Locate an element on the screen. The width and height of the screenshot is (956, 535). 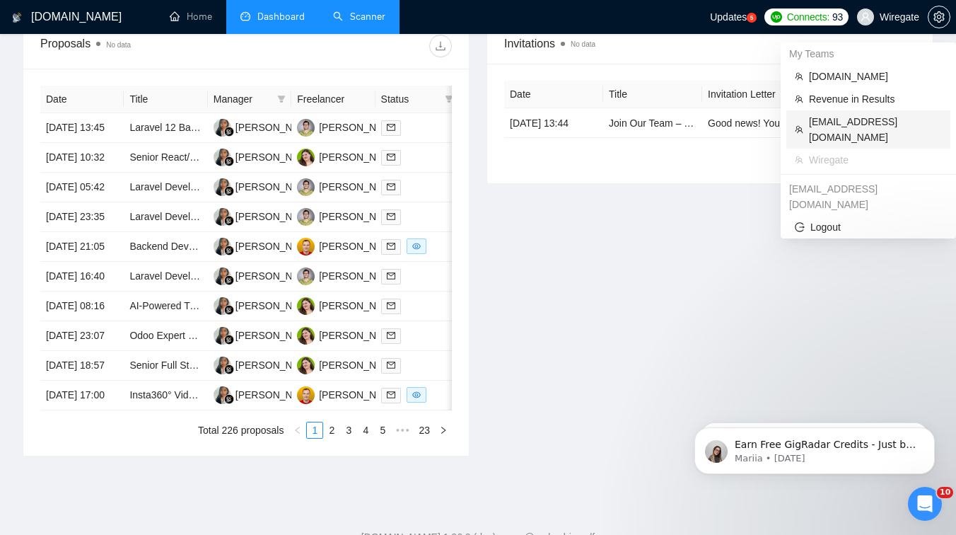
li: 1 is located at coordinates (315, 430).